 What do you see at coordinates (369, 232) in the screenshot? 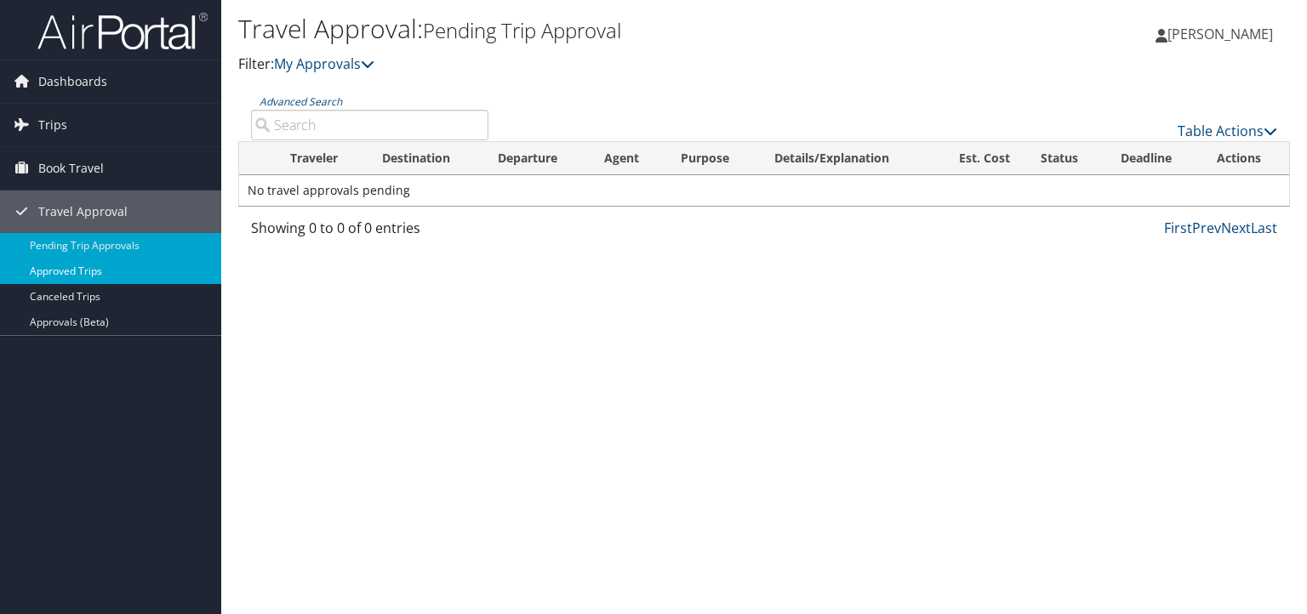
I see `div: Showing 0 to 0 of 0 entries` at bounding box center [369, 232].